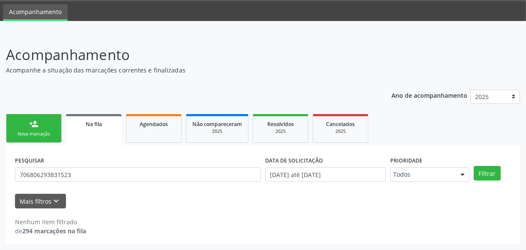  I want to click on button: Filtrar, so click(487, 173).